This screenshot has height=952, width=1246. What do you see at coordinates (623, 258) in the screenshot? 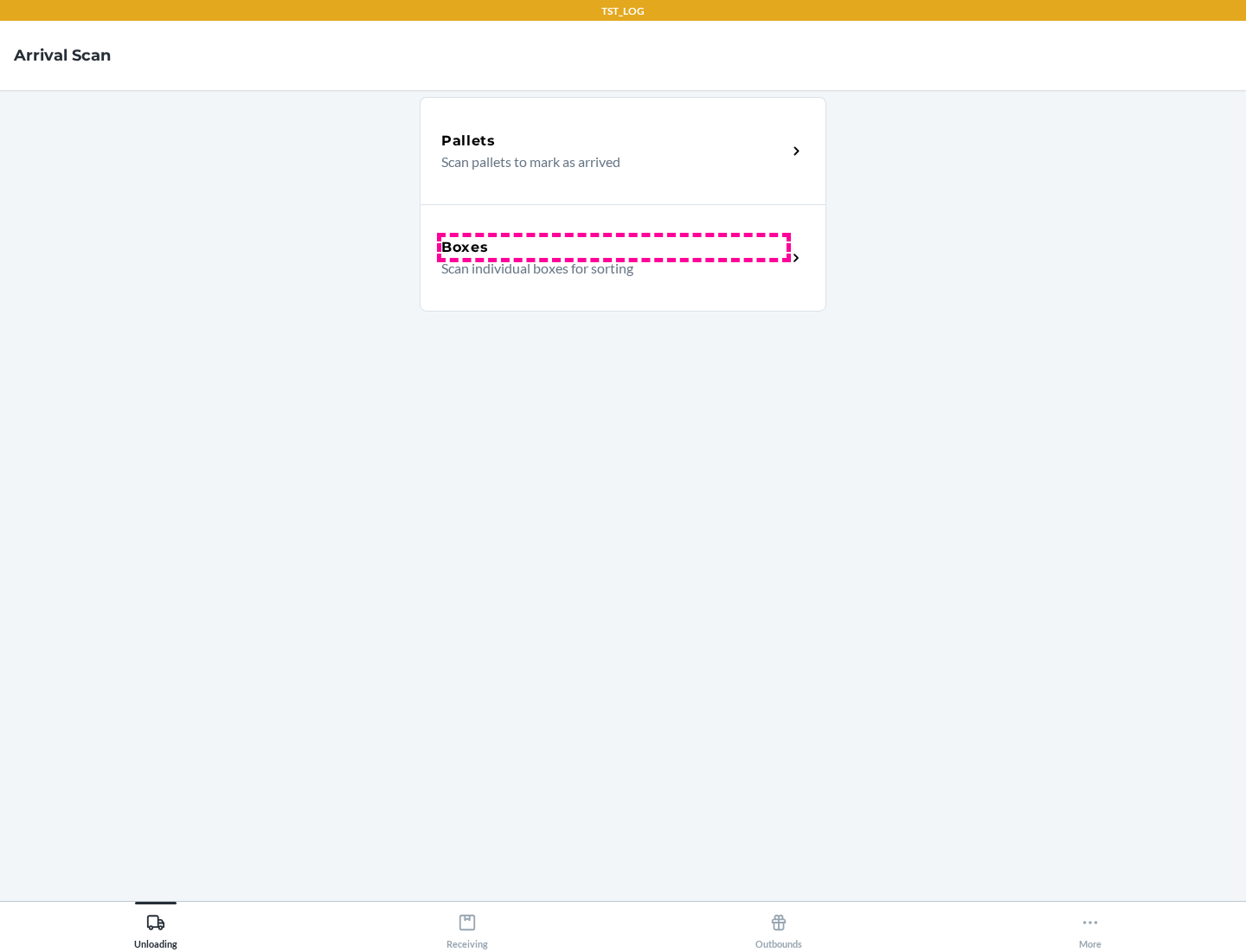
I see `a: BoxesScan individual boxes for sorting` at bounding box center [623, 258].